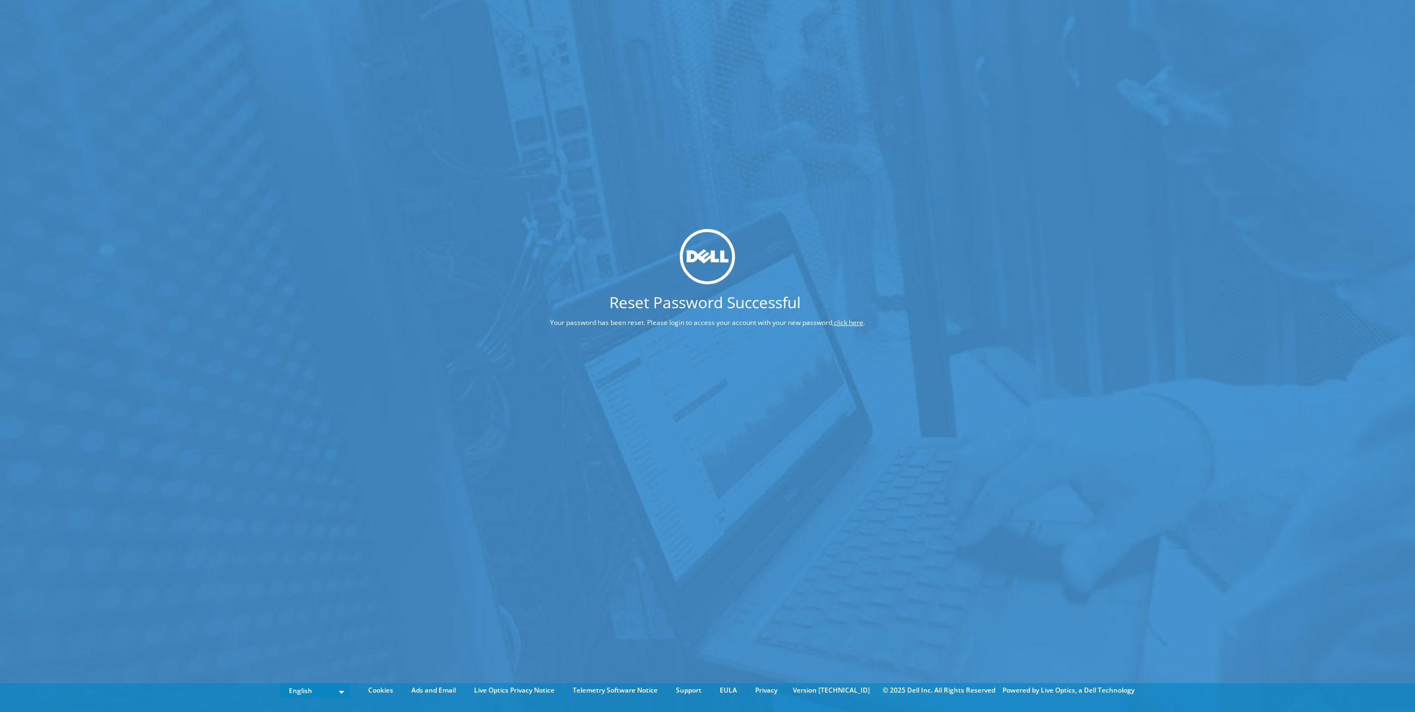 This screenshot has height=712, width=1415. What do you see at coordinates (1068, 690) in the screenshot?
I see `li: Powered by Live Optics, a Dell Technology` at bounding box center [1068, 690].